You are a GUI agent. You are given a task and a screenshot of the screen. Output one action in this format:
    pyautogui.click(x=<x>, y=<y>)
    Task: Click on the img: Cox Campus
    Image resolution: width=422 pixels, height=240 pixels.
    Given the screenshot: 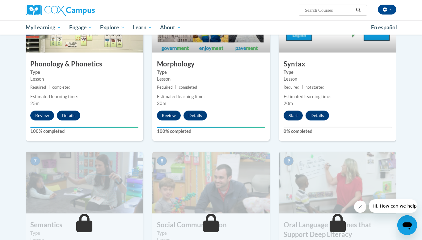 What is the action you would take?
    pyautogui.click(x=60, y=10)
    